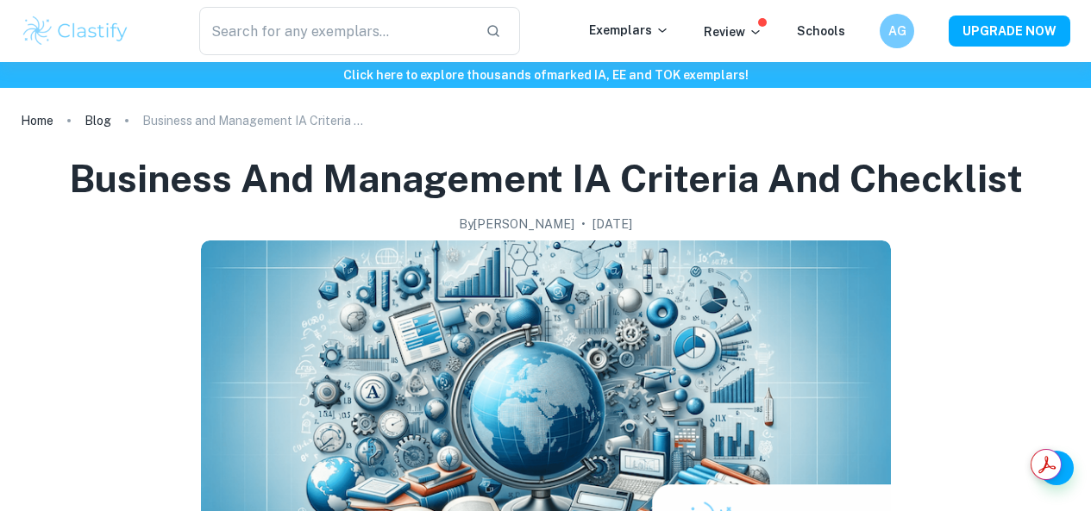  Describe the element at coordinates (545, 75) in the screenshot. I see `h6: Click here to explore thousands of marked IA, EE and TOK exemplars !` at that location.